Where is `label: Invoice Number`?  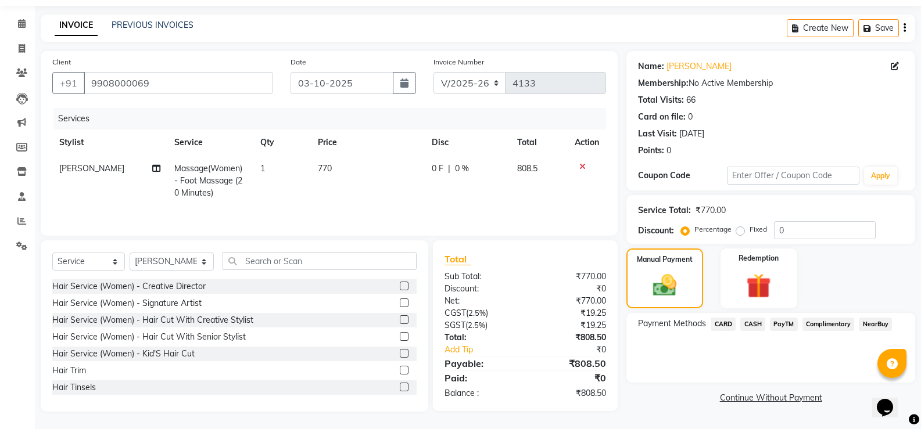
label: Invoice Number is located at coordinates (459, 62).